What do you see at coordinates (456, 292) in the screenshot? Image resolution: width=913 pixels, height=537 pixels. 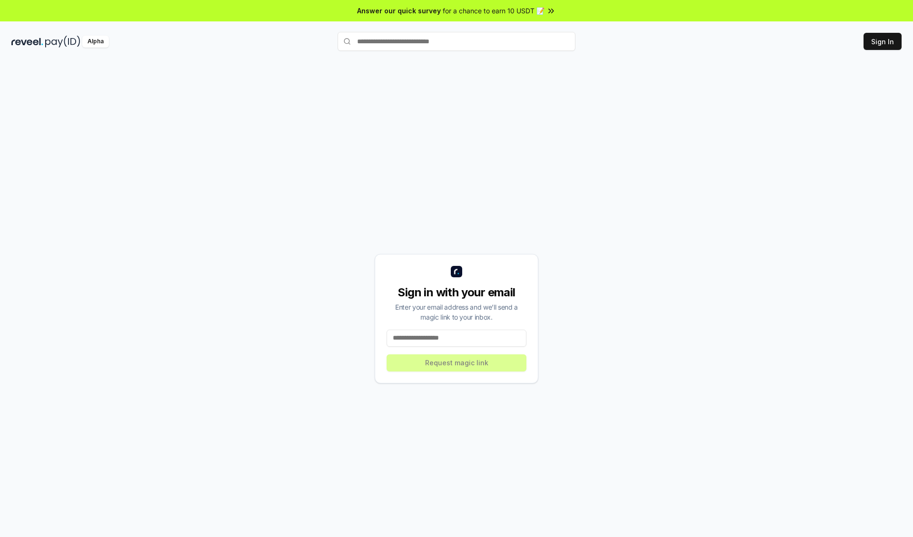 I see `div: Sign in with your email` at bounding box center [456, 292].